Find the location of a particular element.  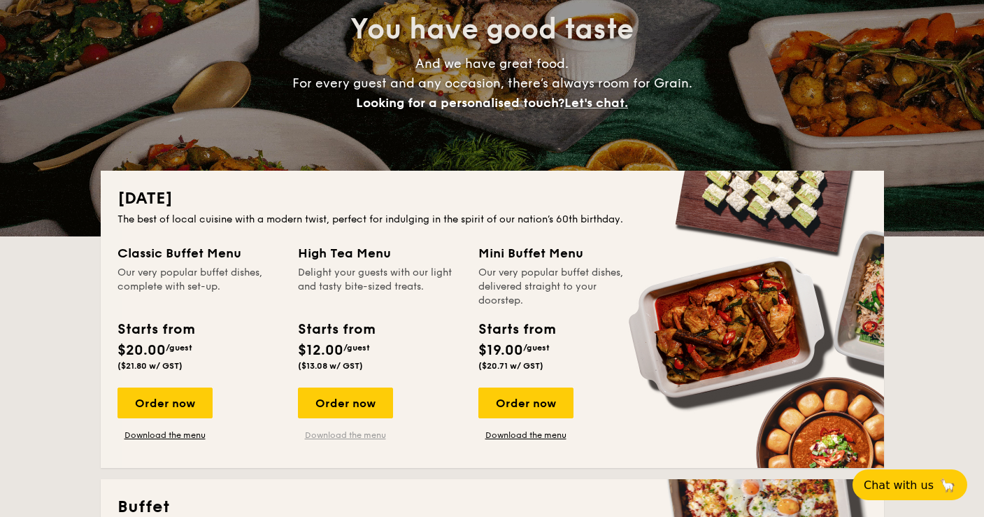

span: Chat with us is located at coordinates (899, 485).